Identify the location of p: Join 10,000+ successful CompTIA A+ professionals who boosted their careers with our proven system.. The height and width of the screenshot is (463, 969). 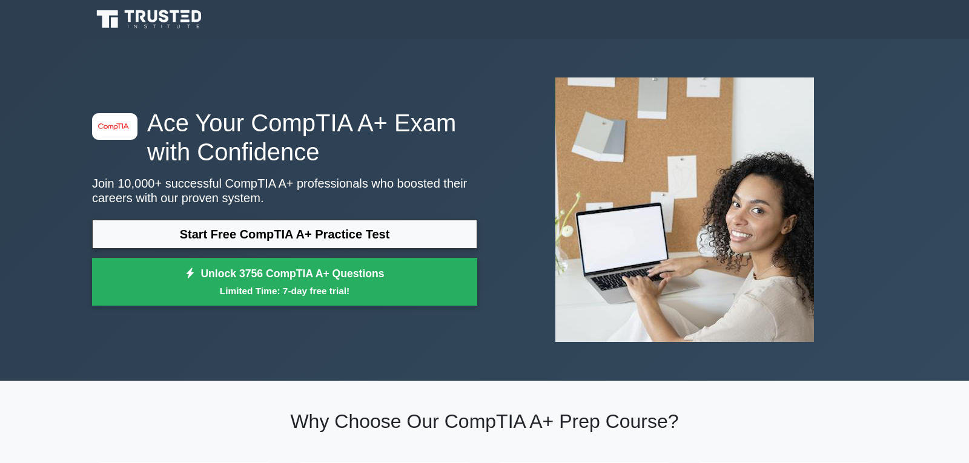
(285, 191).